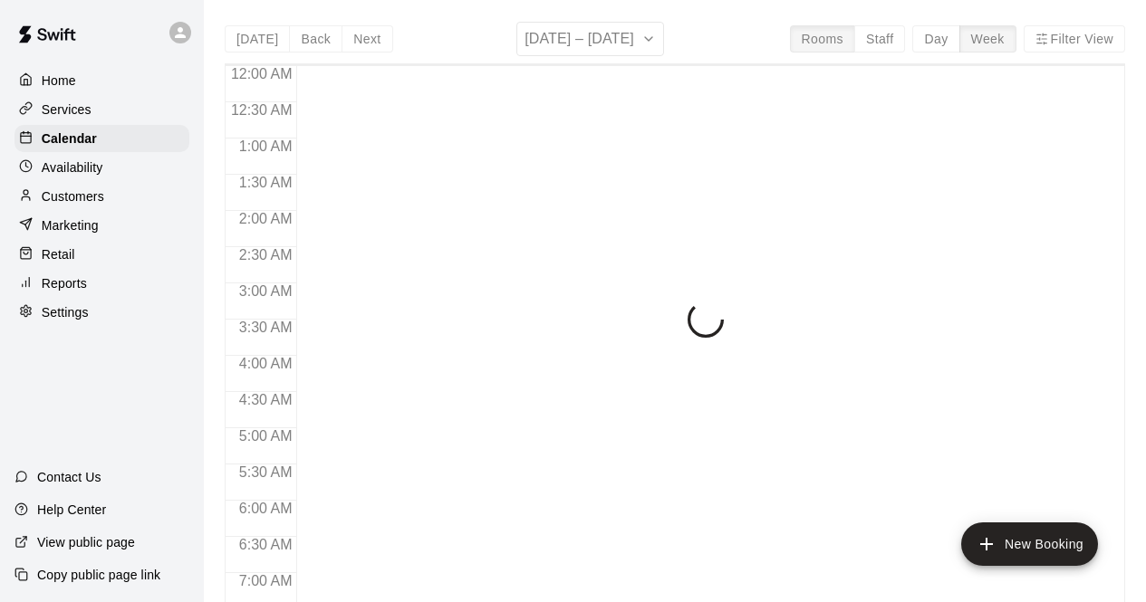 The height and width of the screenshot is (602, 1146). I want to click on span: 4:00 AM, so click(265, 363).